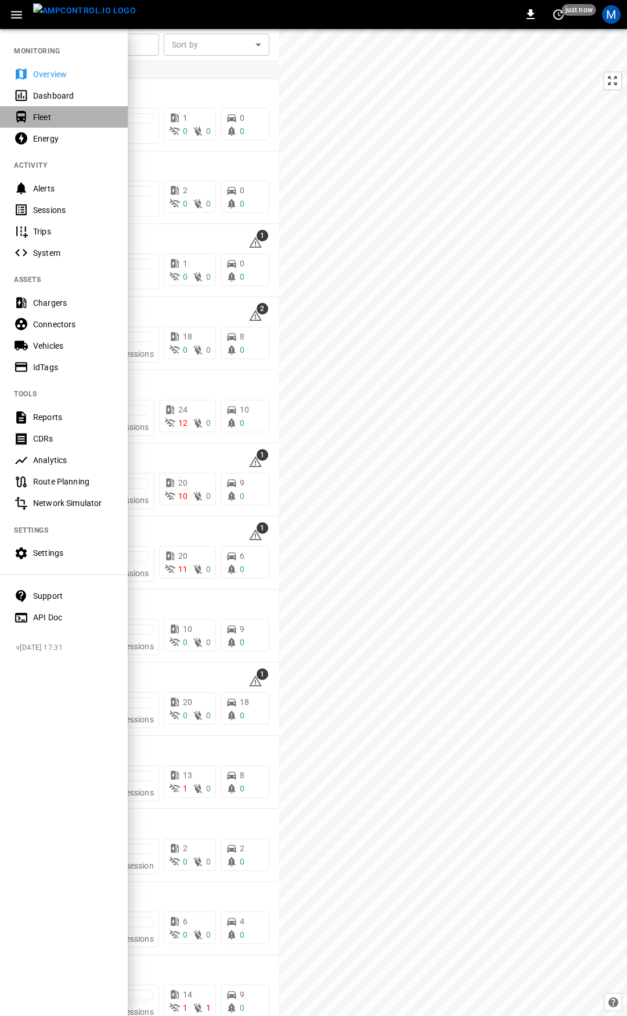 This screenshot has width=627, height=1016. Describe the element at coordinates (73, 503) in the screenshot. I see `div: Network Simulator` at that location.